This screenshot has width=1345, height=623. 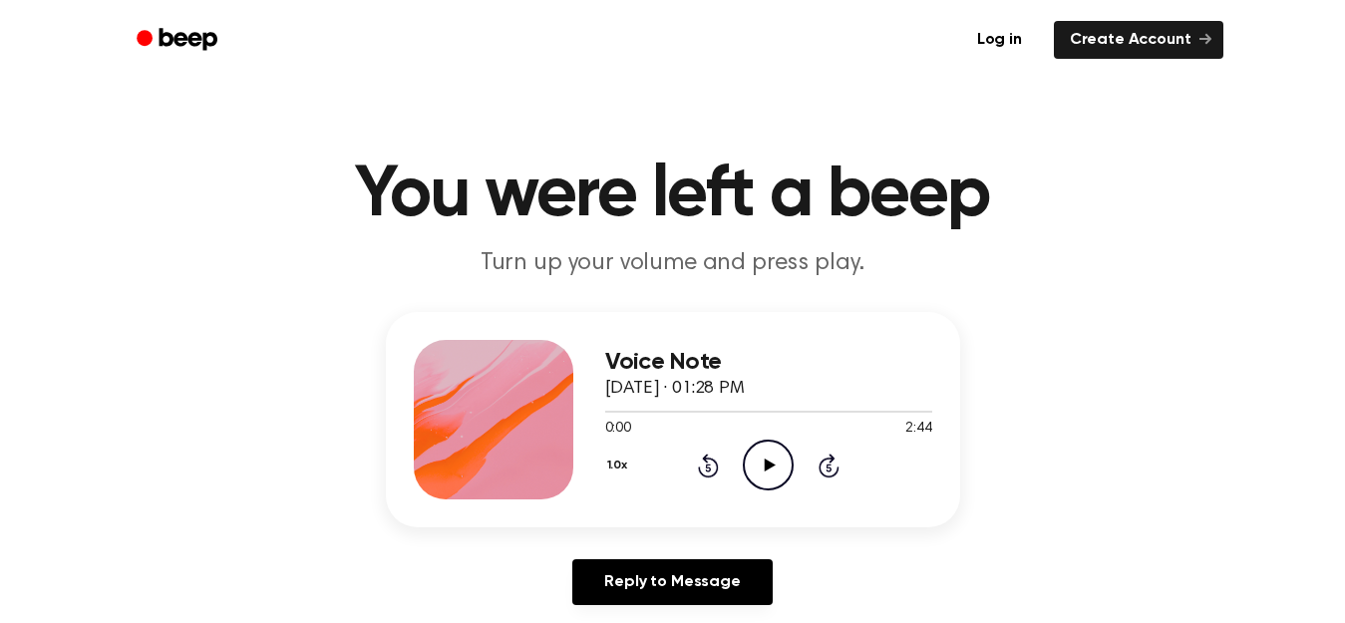 What do you see at coordinates (769, 362) in the screenshot?
I see `h3: Voice Note` at bounding box center [769, 362].